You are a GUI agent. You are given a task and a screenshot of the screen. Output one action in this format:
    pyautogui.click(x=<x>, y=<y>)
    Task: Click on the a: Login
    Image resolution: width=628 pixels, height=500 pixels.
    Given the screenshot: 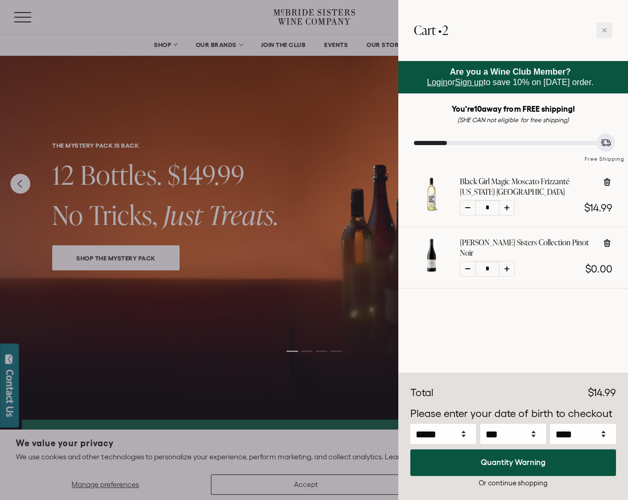 What is the action you would take?
    pyautogui.click(x=437, y=82)
    